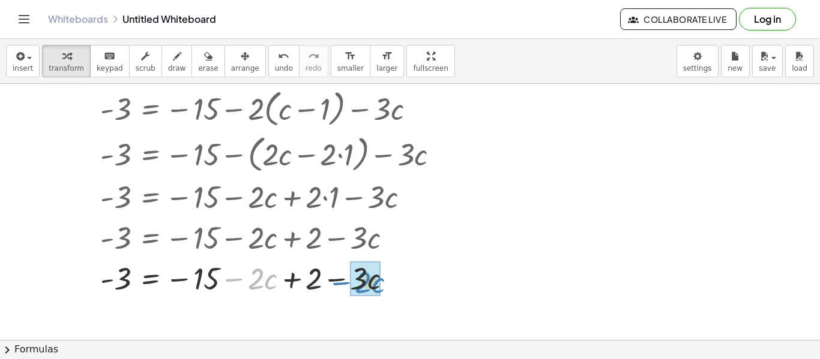 This screenshot has height=359, width=820. I want to click on span: larger, so click(386, 68).